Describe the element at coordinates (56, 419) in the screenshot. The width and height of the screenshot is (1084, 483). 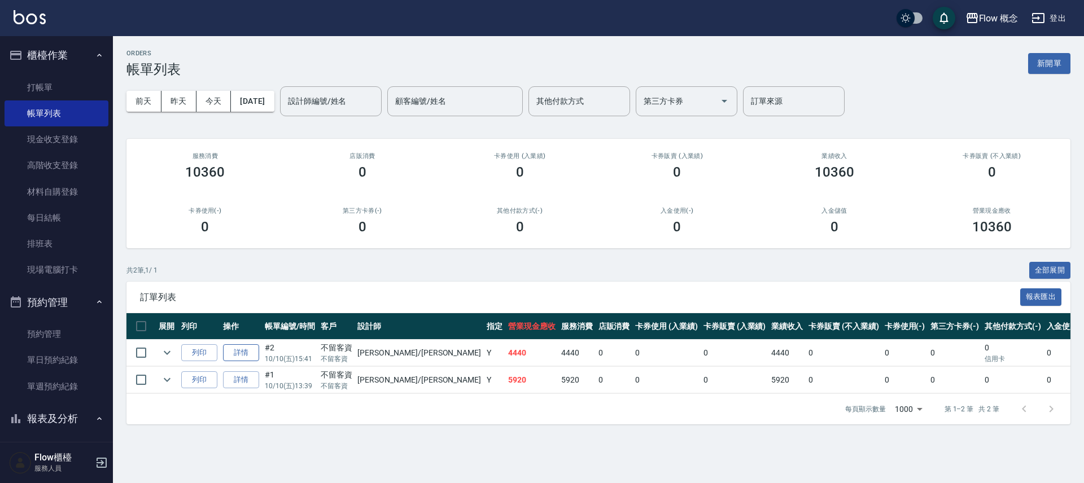
I see `button: 報表及分析` at that location.